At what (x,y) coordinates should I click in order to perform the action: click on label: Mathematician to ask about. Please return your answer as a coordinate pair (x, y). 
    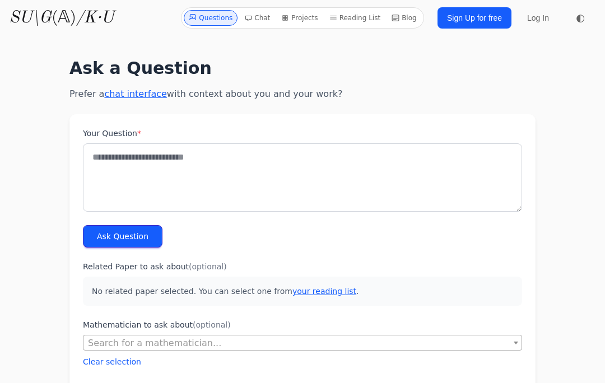
    Looking at the image, I should click on (302, 325).